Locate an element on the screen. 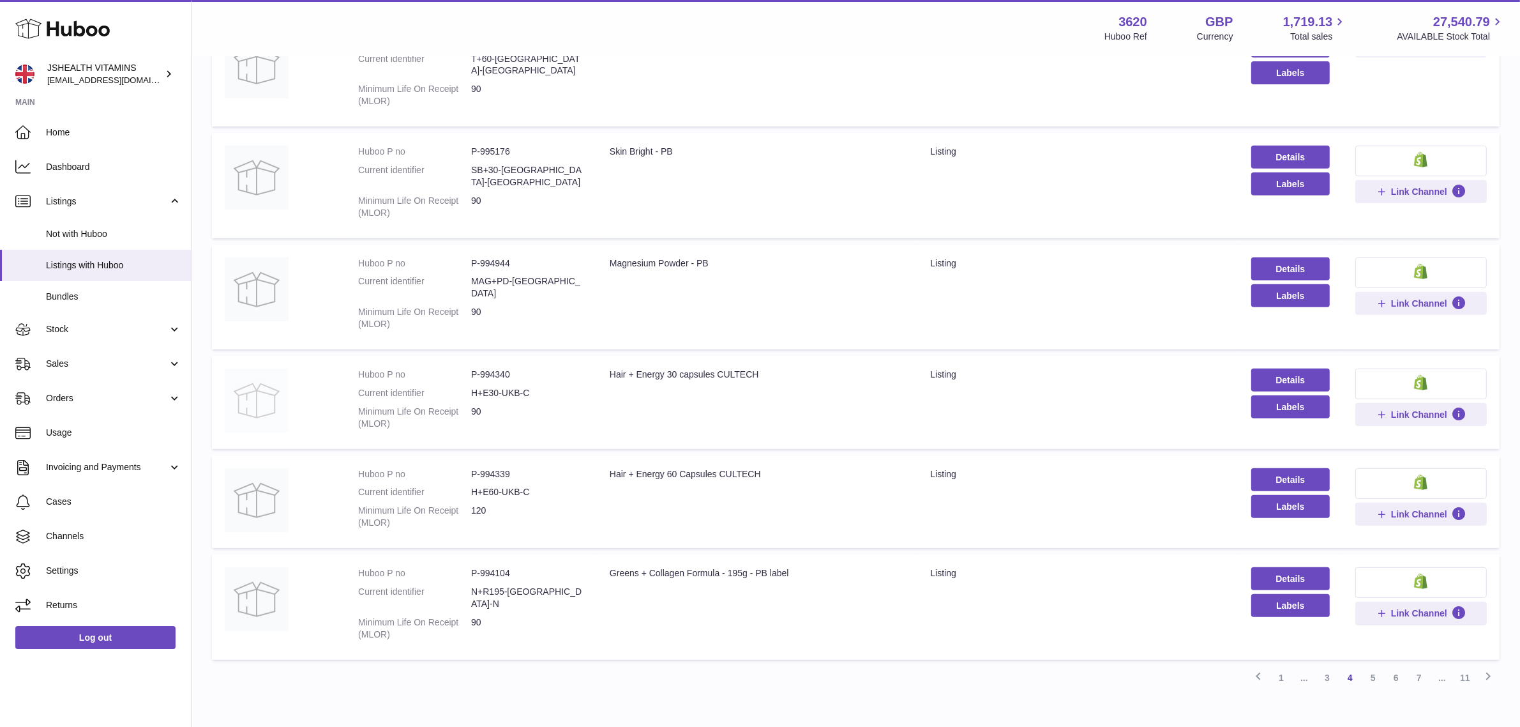 This screenshot has width=1520, height=727. div: Hair + Energy 60 Capsules CULTECH is located at coordinates (757, 474).